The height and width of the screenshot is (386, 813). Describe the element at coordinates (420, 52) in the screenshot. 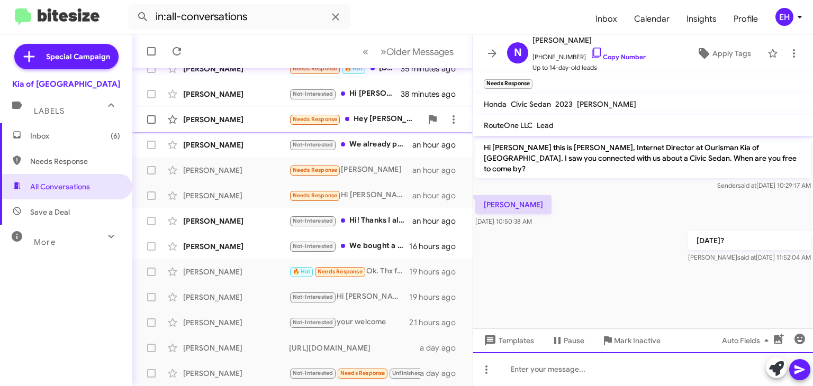

I see `span: Older Messages` at that location.